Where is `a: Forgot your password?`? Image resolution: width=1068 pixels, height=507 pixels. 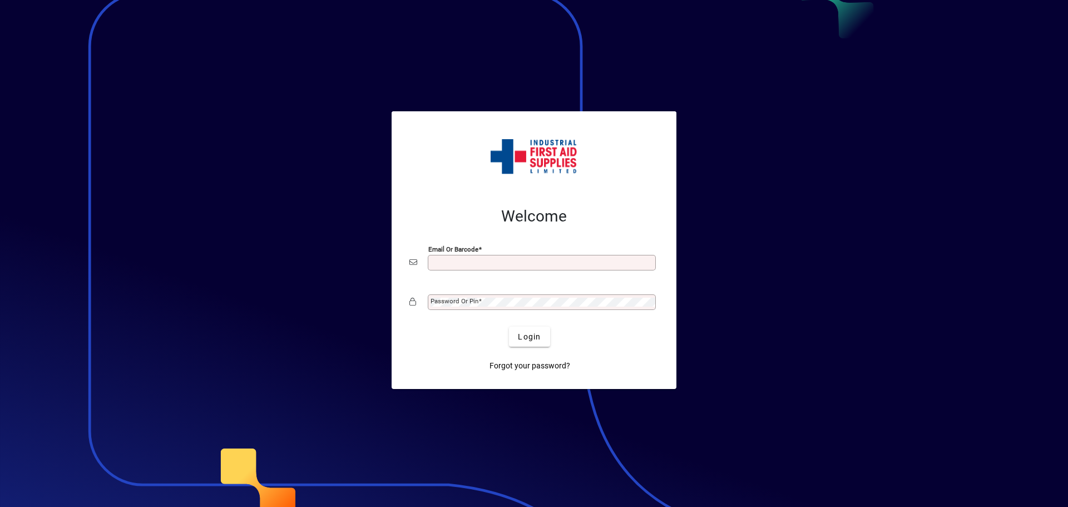 a: Forgot your password? is located at coordinates (530, 365).